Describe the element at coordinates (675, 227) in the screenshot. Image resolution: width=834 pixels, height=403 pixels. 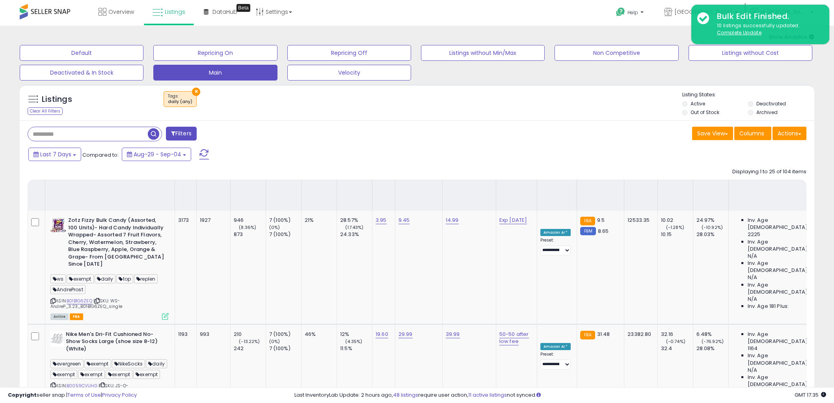
I see `small: (-1.28%)` at that location.